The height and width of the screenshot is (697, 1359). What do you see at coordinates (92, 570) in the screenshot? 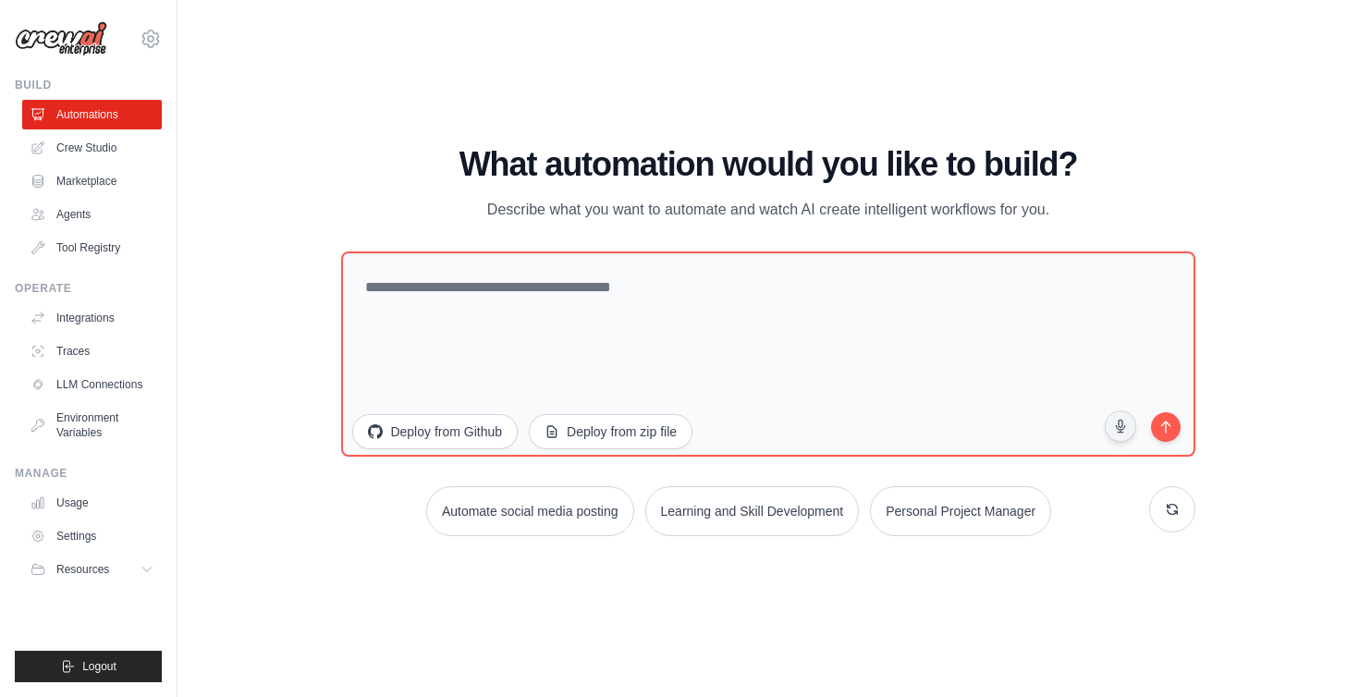
I see `button: Resources` at bounding box center [92, 570].